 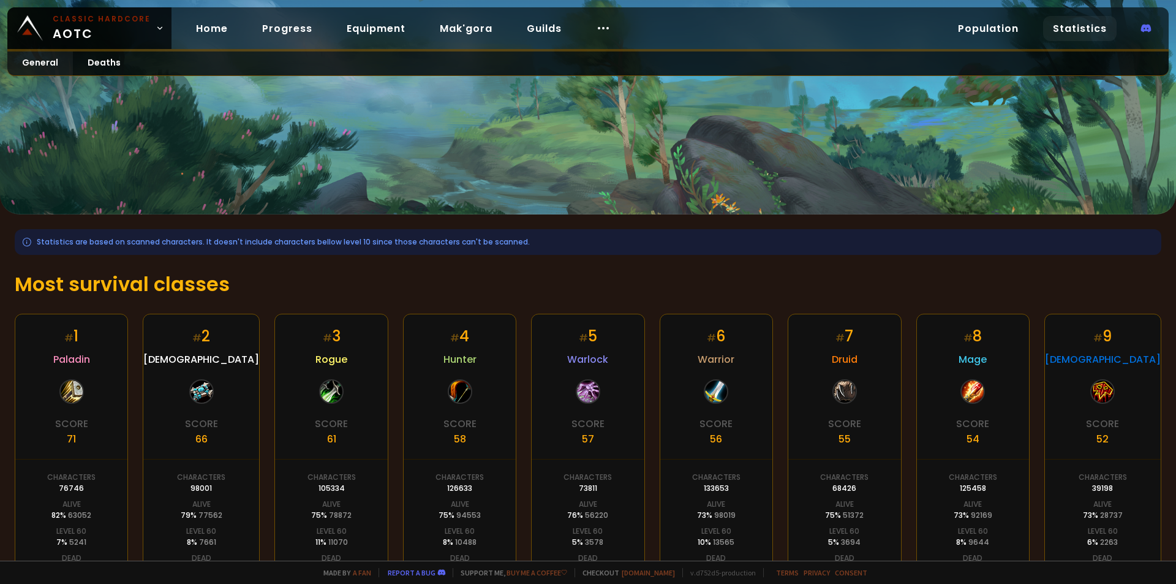 I want to click on span: Warrior, so click(x=716, y=359).